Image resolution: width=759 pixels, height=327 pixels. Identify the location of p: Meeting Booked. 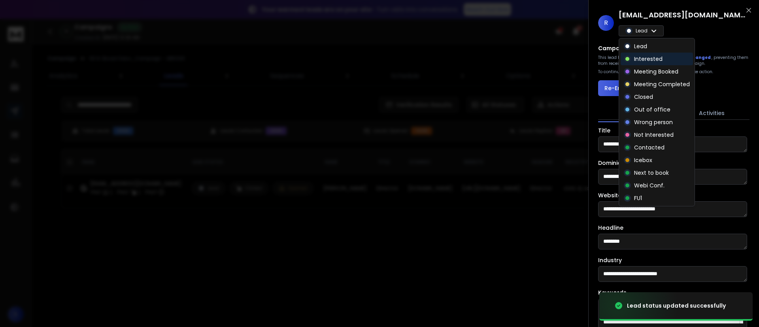
(656, 72).